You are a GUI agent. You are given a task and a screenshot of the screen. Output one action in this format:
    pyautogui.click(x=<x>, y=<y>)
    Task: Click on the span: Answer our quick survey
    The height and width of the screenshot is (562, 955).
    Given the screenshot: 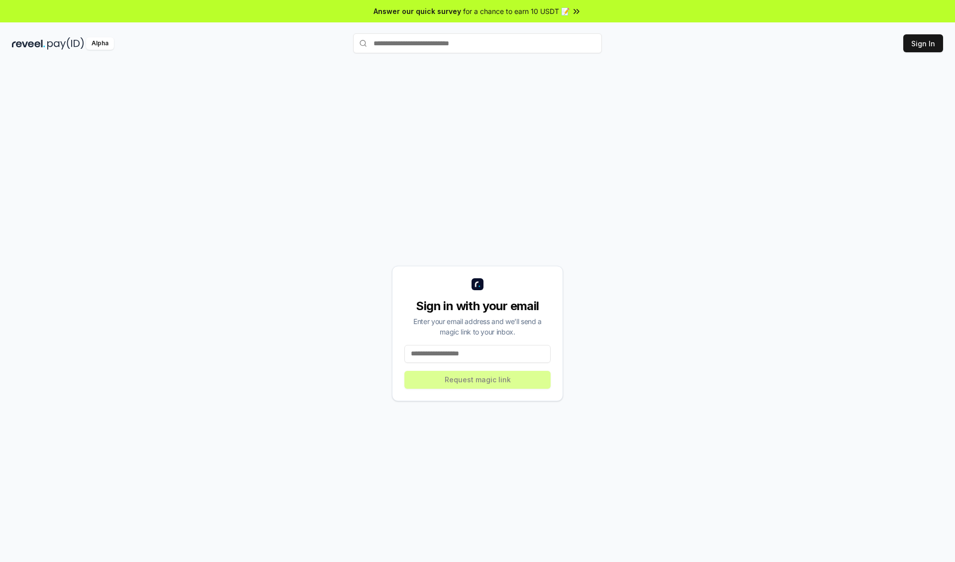 What is the action you would take?
    pyautogui.click(x=417, y=11)
    